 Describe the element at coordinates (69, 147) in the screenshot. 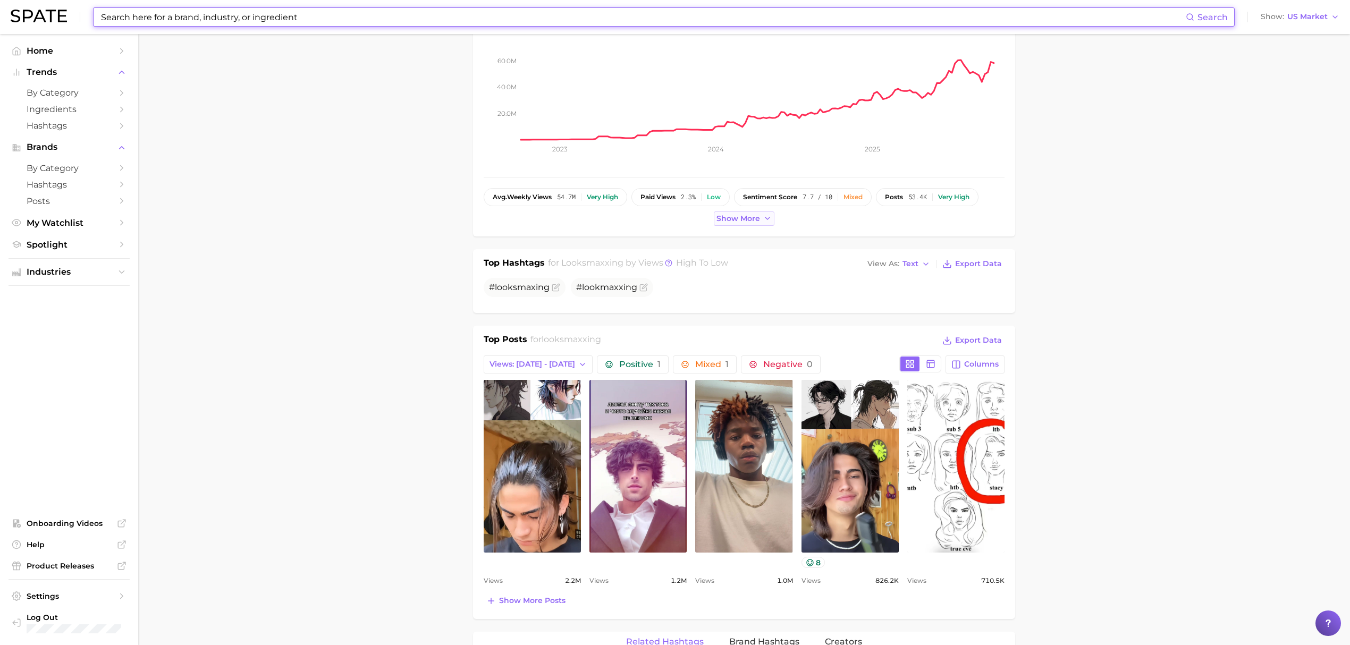

I see `span: Brands` at that location.